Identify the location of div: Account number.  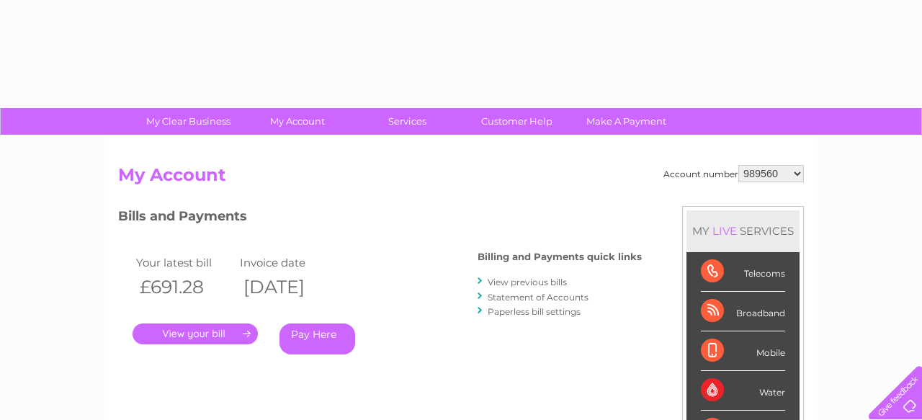
(734, 174).